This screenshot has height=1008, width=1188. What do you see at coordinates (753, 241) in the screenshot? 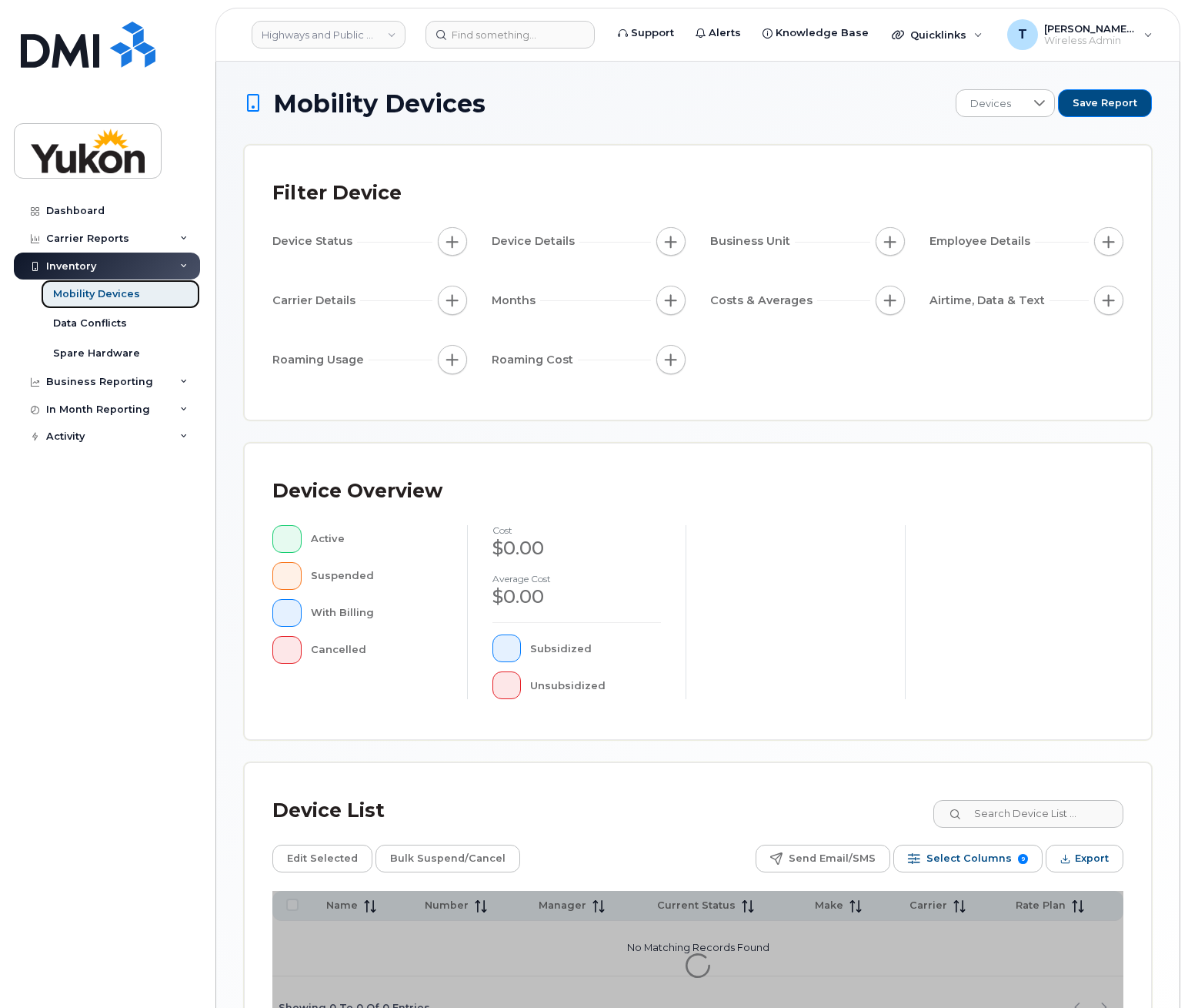
I see `span: Business Unit` at bounding box center [753, 241].